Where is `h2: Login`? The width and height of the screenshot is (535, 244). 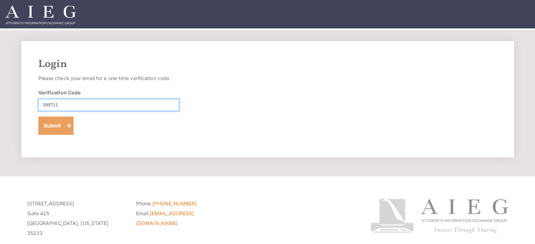 h2: Login is located at coordinates (268, 64).